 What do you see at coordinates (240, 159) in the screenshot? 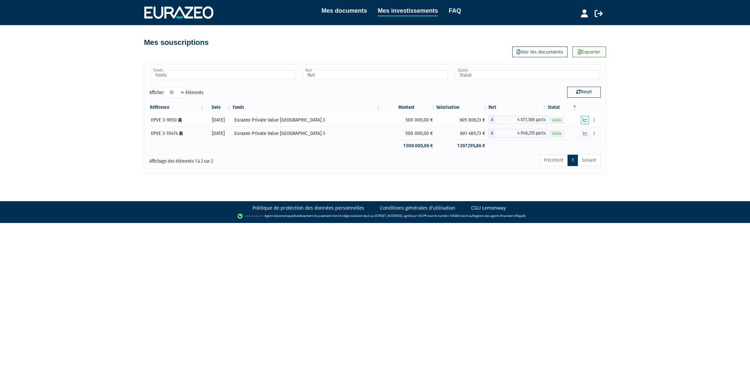
I see `div: Affichage des éléments 1 à 2 sur 2` at bounding box center [240, 159].